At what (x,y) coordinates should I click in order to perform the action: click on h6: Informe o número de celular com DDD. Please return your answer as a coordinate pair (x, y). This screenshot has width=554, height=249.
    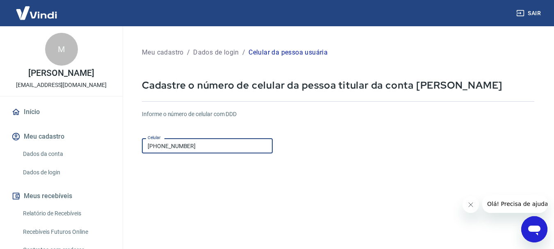
    Looking at the image, I should click on (338, 114).